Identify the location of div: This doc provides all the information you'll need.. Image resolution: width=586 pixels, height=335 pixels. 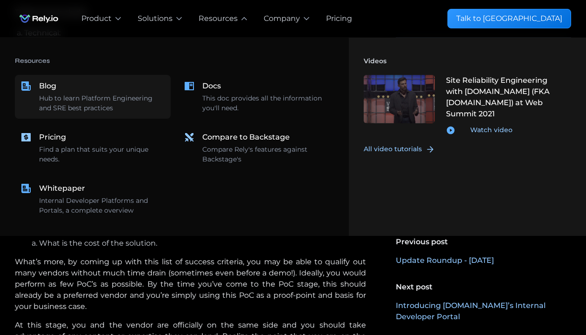
(265, 103).